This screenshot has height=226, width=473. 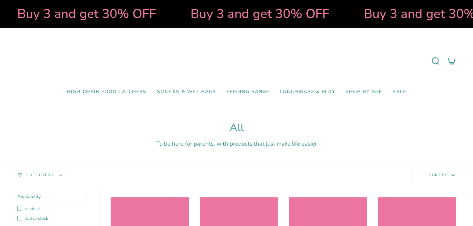 I want to click on div: Smocks & Wet Bags, so click(x=187, y=92).